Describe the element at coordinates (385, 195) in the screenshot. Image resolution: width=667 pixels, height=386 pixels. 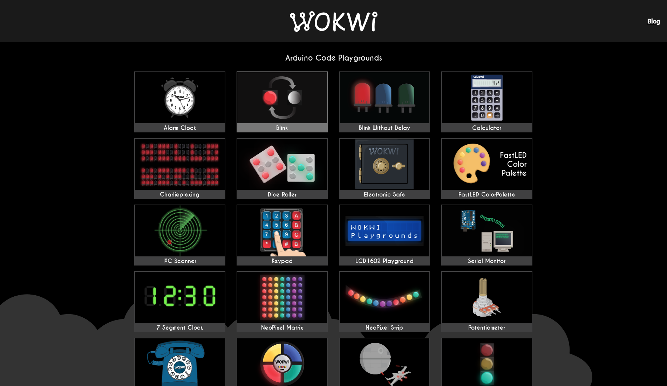
I see `div: Electronic Safe` at that location.